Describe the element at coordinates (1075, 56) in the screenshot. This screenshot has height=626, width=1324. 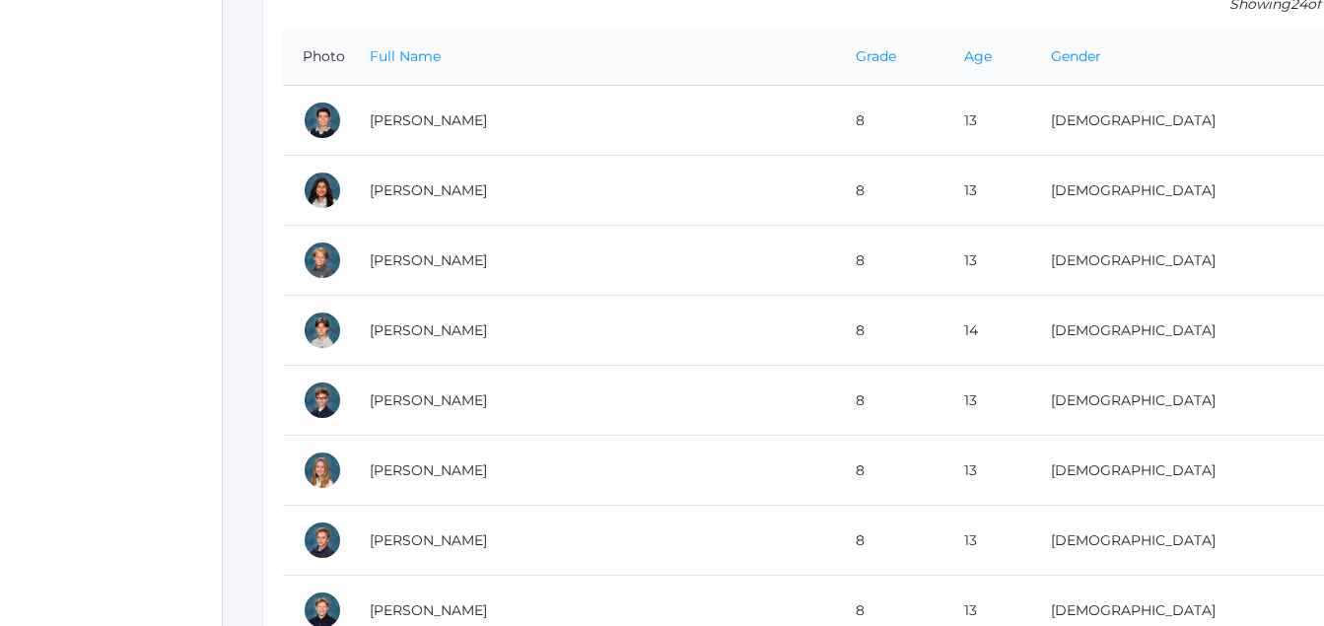
I see `a: Gender` at that location.